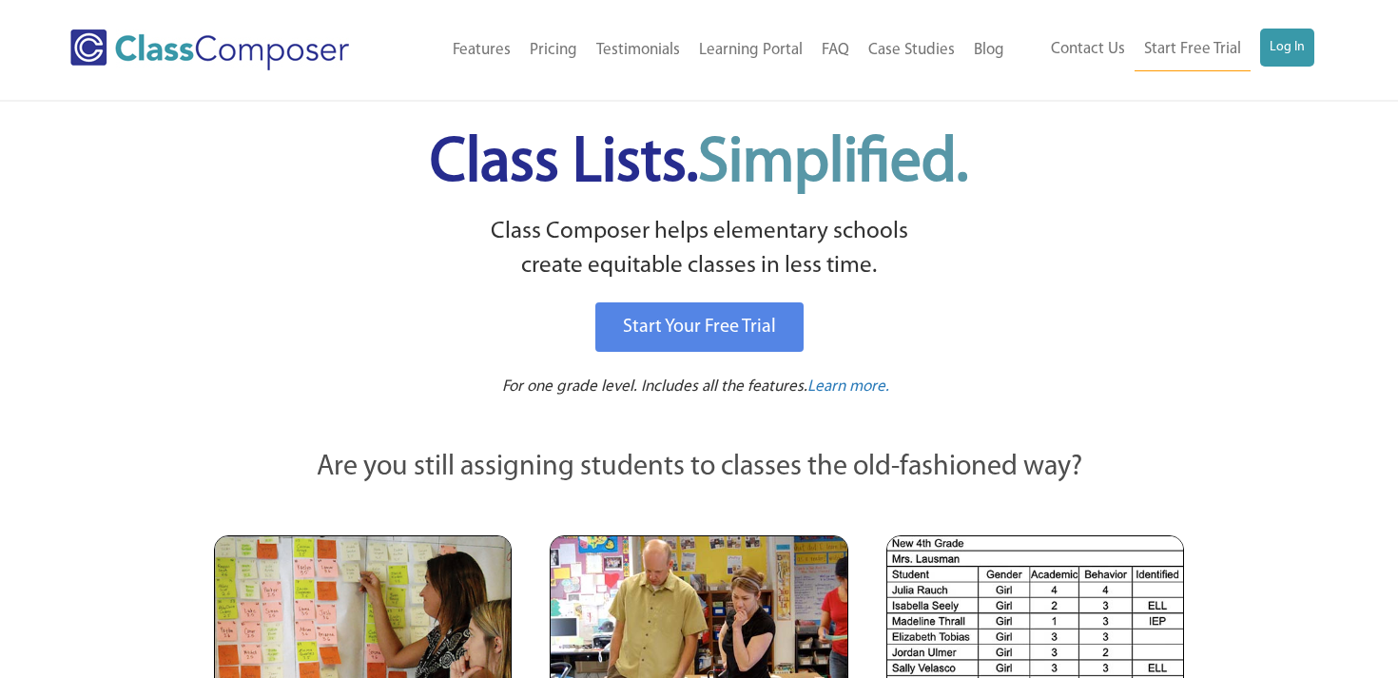 The width and height of the screenshot is (1398, 678). Describe the element at coordinates (1286, 48) in the screenshot. I see `a: Log In` at that location.